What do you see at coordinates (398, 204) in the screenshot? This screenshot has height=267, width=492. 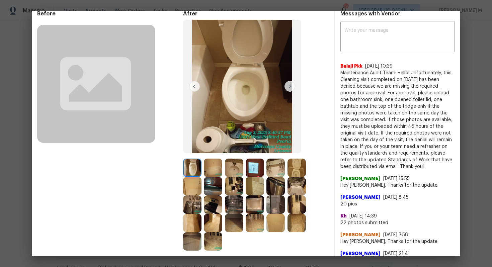 I see `span: 20 pics` at bounding box center [398, 204].